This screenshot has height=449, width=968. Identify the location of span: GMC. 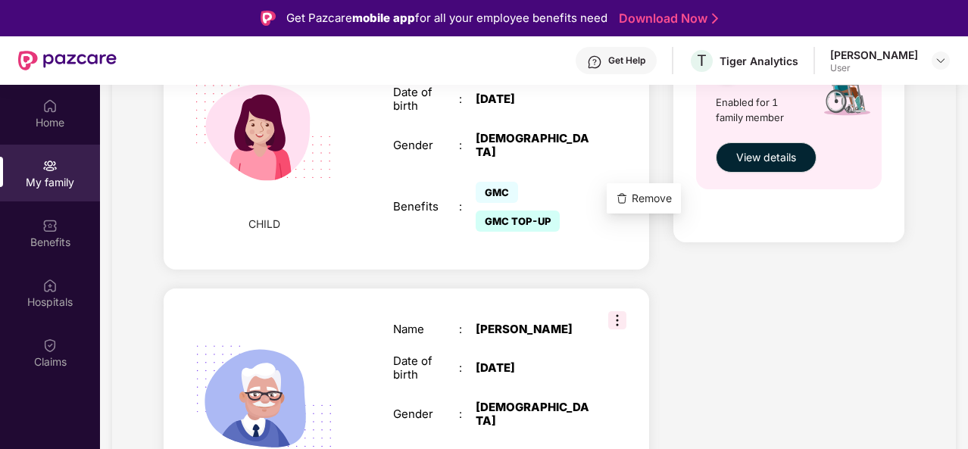
(497, 192).